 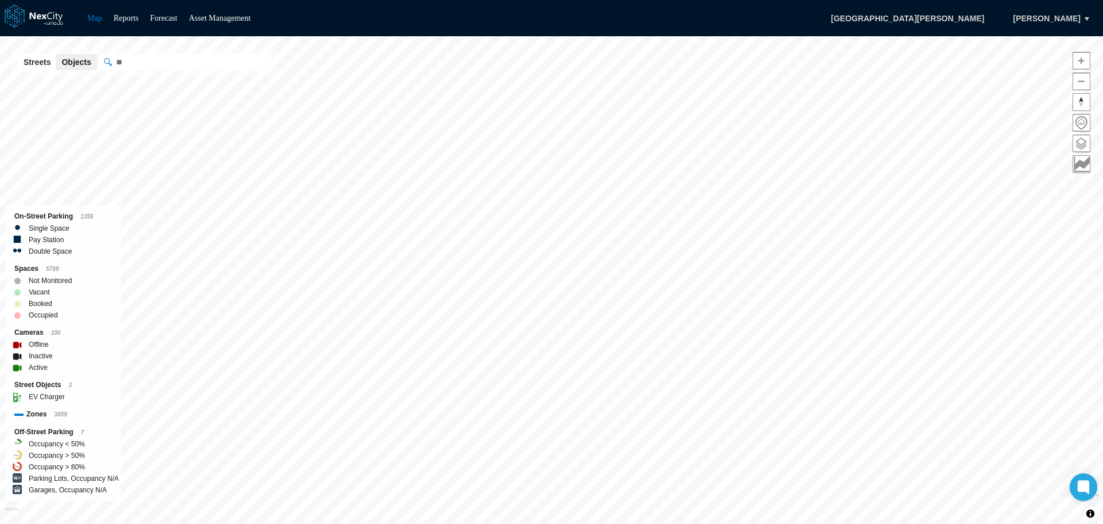 I want to click on span: 5769, so click(x=52, y=268).